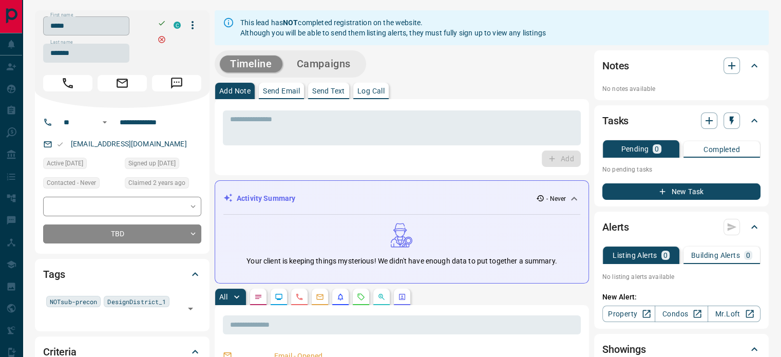  What do you see at coordinates (682, 277) in the screenshot?
I see `p: No listing alerts available` at bounding box center [682, 277].